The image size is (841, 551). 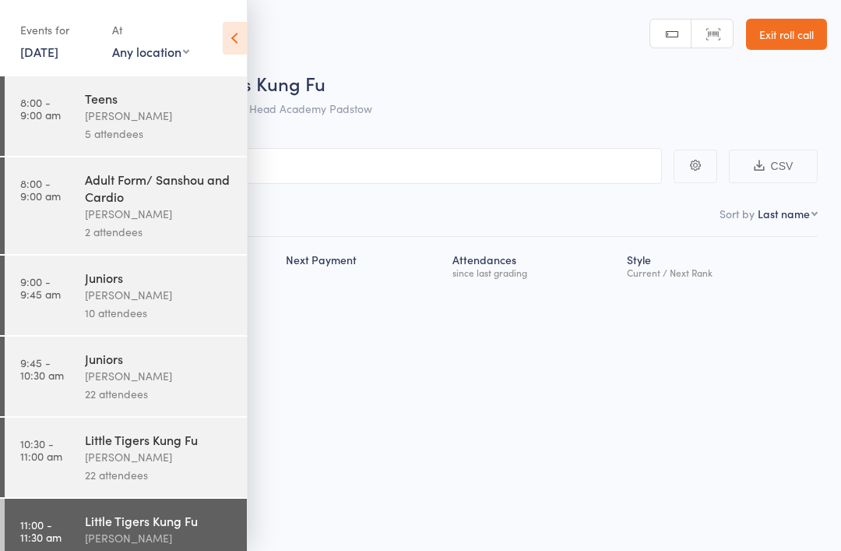 What do you see at coordinates (773, 166) in the screenshot?
I see `button: CSV` at bounding box center [773, 166].